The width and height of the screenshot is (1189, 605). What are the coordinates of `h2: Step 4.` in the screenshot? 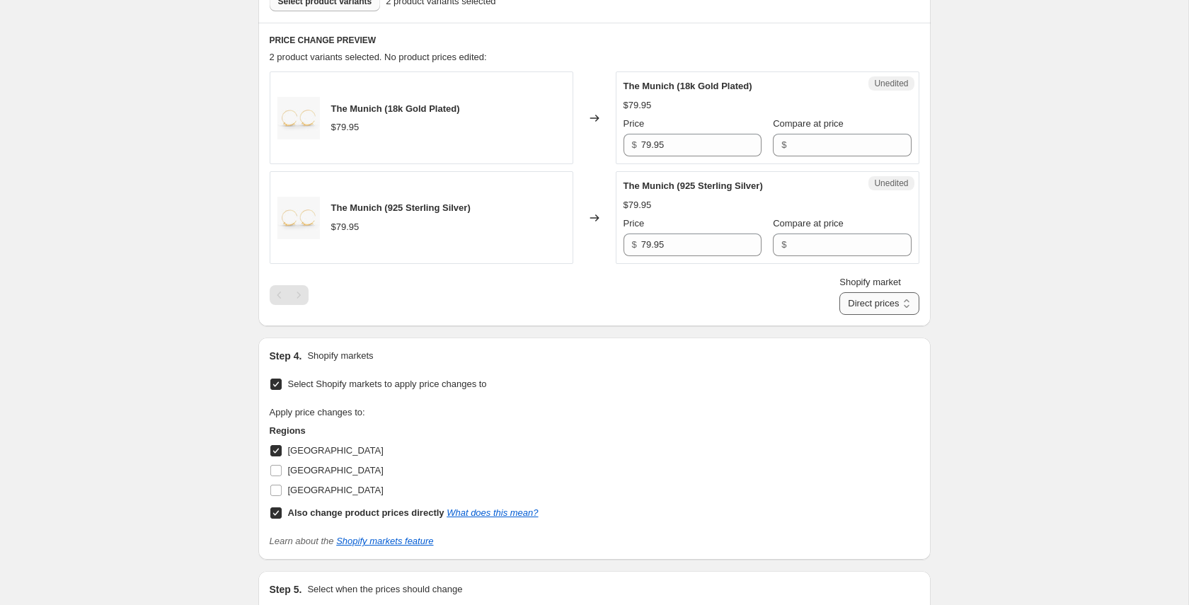 It's located at (286, 356).